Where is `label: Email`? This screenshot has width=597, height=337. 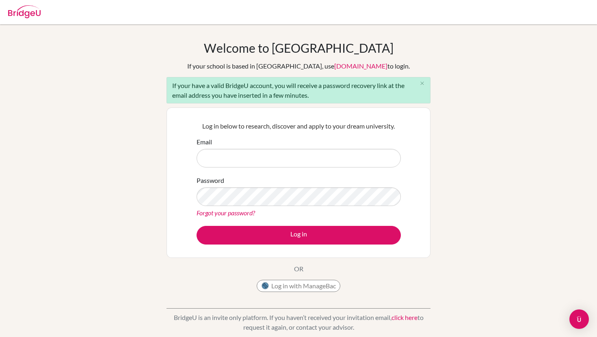
label: Email is located at coordinates (204, 142).